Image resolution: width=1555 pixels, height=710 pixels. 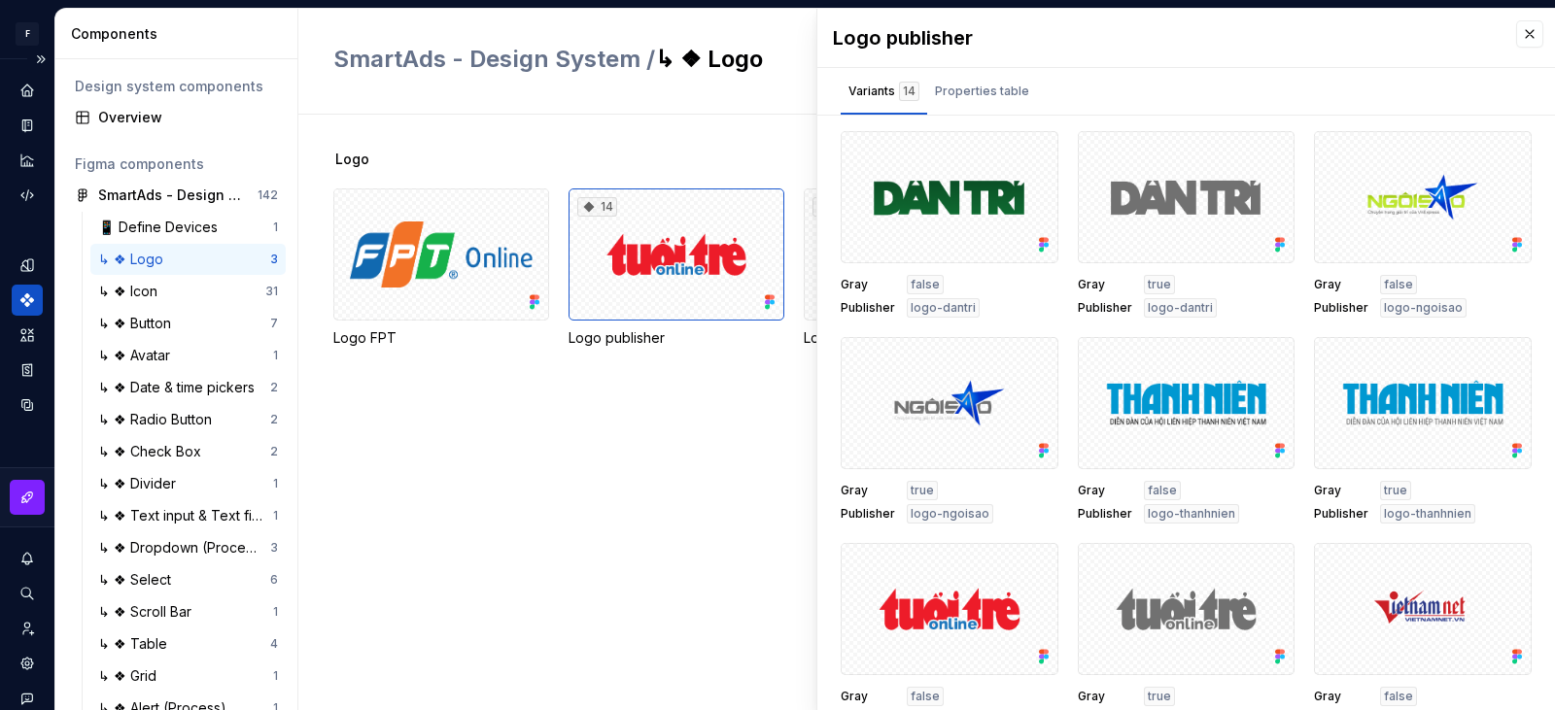 I want to click on div: ↳ ❖ Table, so click(x=136, y=644).